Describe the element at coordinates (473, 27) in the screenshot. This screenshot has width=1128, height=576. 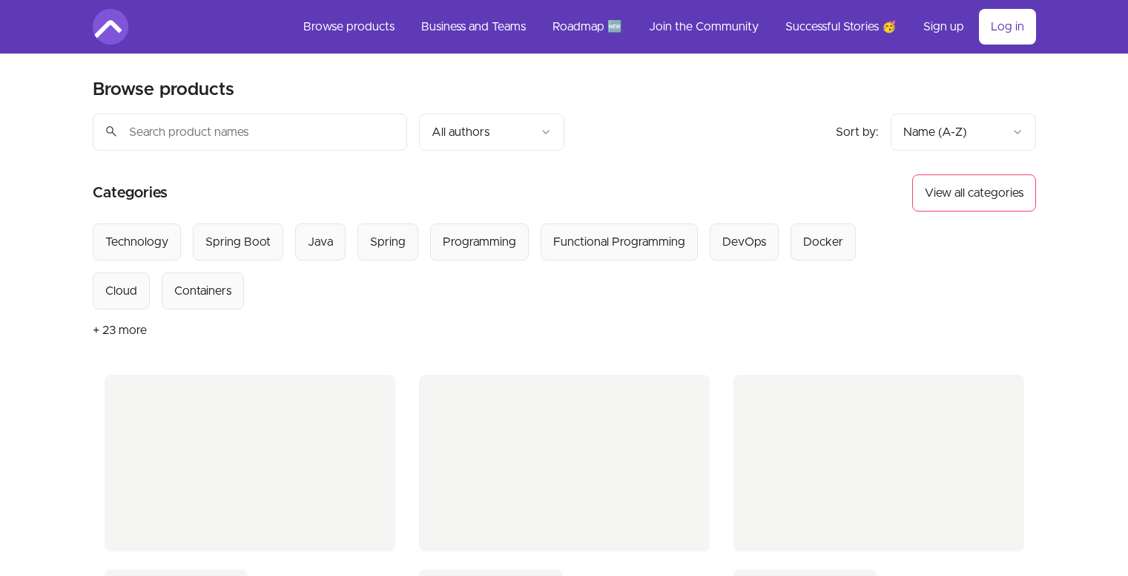
I see `a: Business and Teams` at that location.